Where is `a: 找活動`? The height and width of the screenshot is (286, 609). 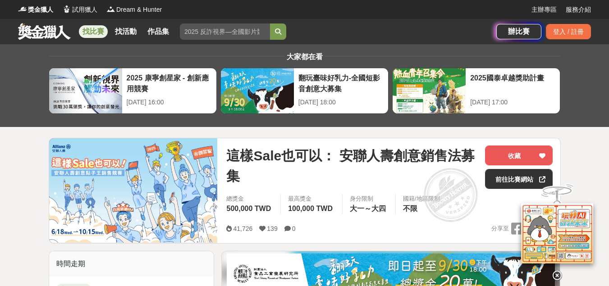 a: 找活動 is located at coordinates (126, 32).